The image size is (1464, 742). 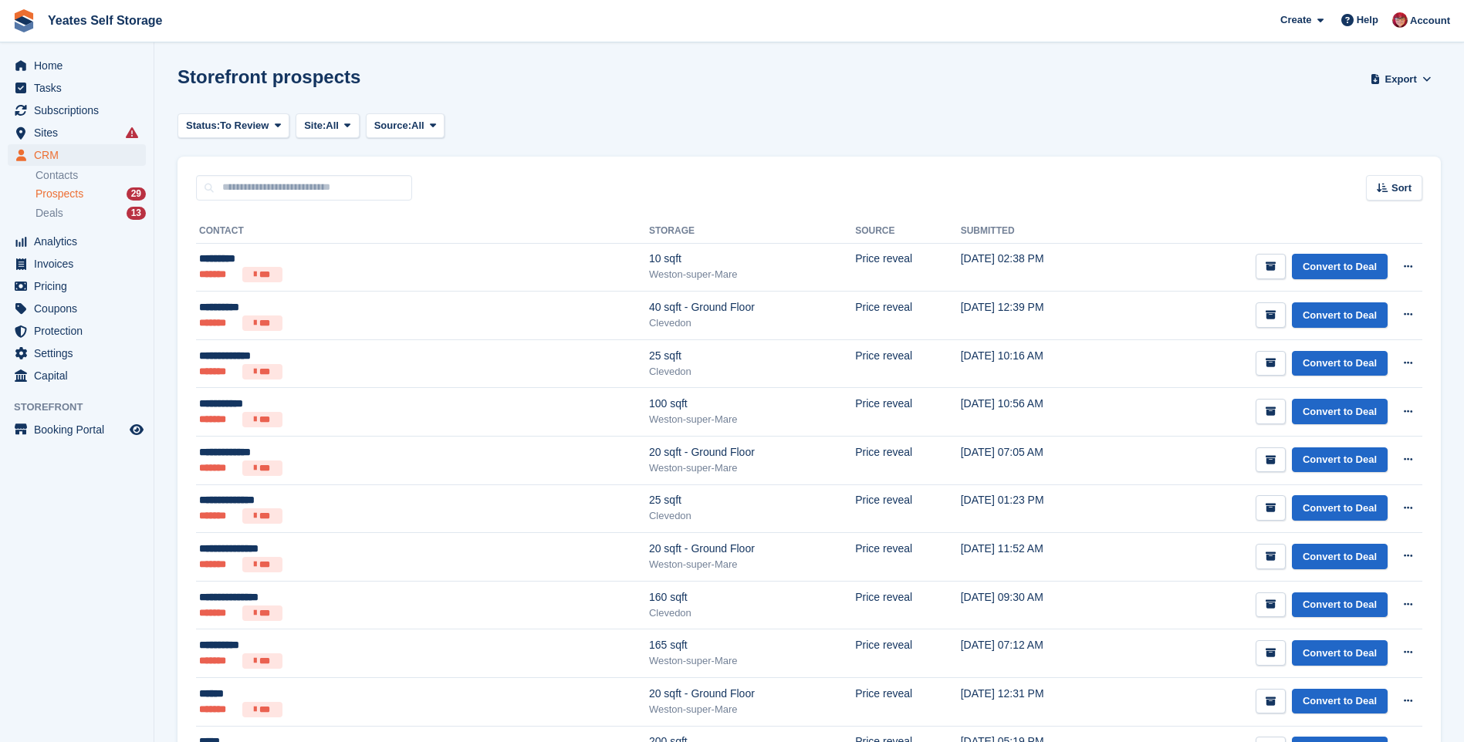 What do you see at coordinates (752, 232) in the screenshot?
I see `th: Storage` at bounding box center [752, 232].